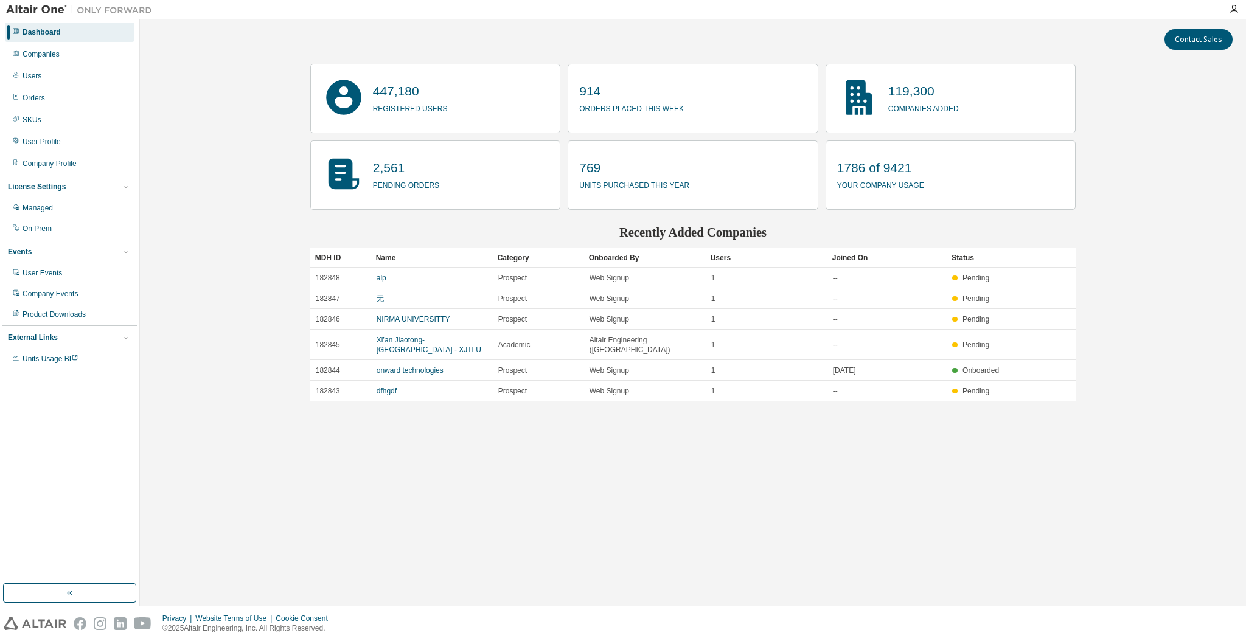 This screenshot has width=1246, height=641. I want to click on p: 914, so click(631, 91).